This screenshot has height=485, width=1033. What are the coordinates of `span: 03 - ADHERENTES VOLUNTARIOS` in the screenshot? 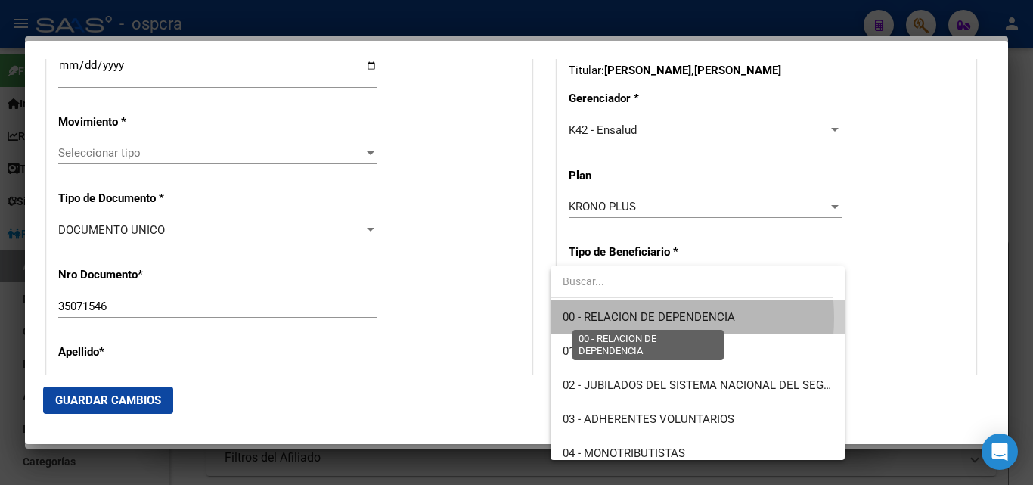 It's located at (648, 419).